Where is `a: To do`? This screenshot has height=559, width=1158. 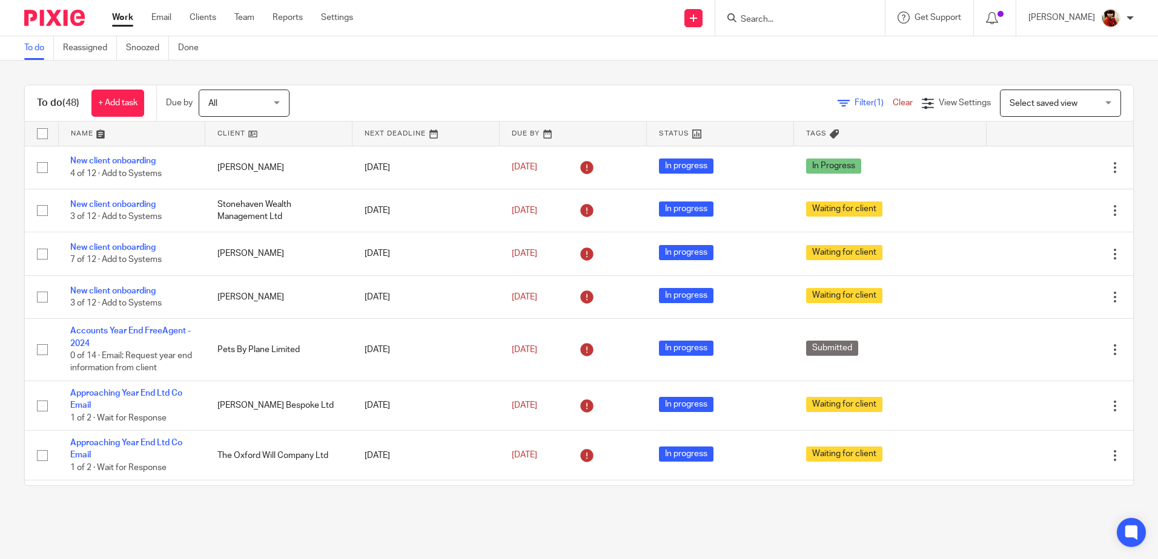
a: To do is located at coordinates (39, 48).